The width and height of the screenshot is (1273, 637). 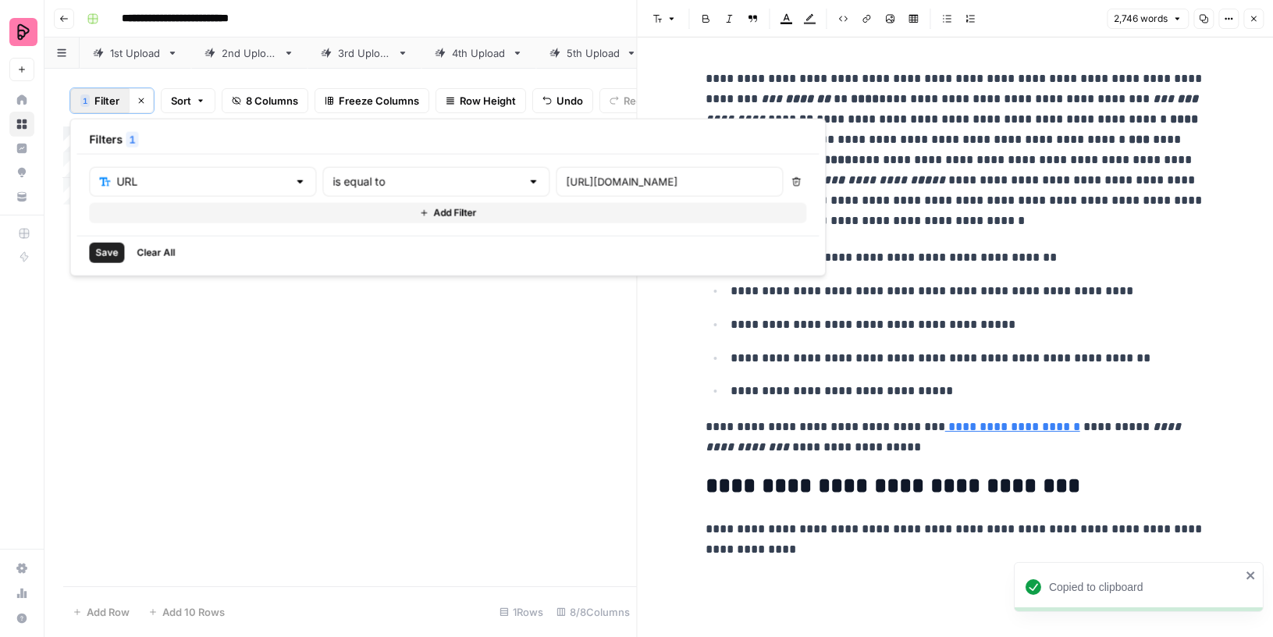 I want to click on span: Undo, so click(x=570, y=101).